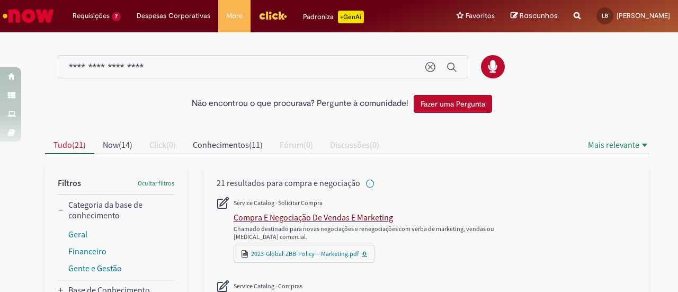  I want to click on img: click_logo_yellow_360x200.png, so click(273, 15).